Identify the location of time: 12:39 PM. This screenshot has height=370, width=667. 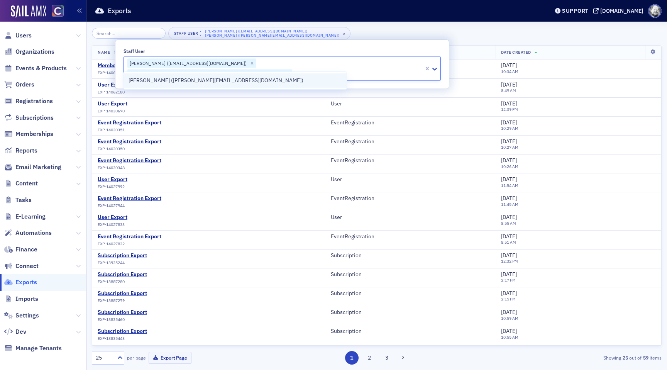
(509, 109).